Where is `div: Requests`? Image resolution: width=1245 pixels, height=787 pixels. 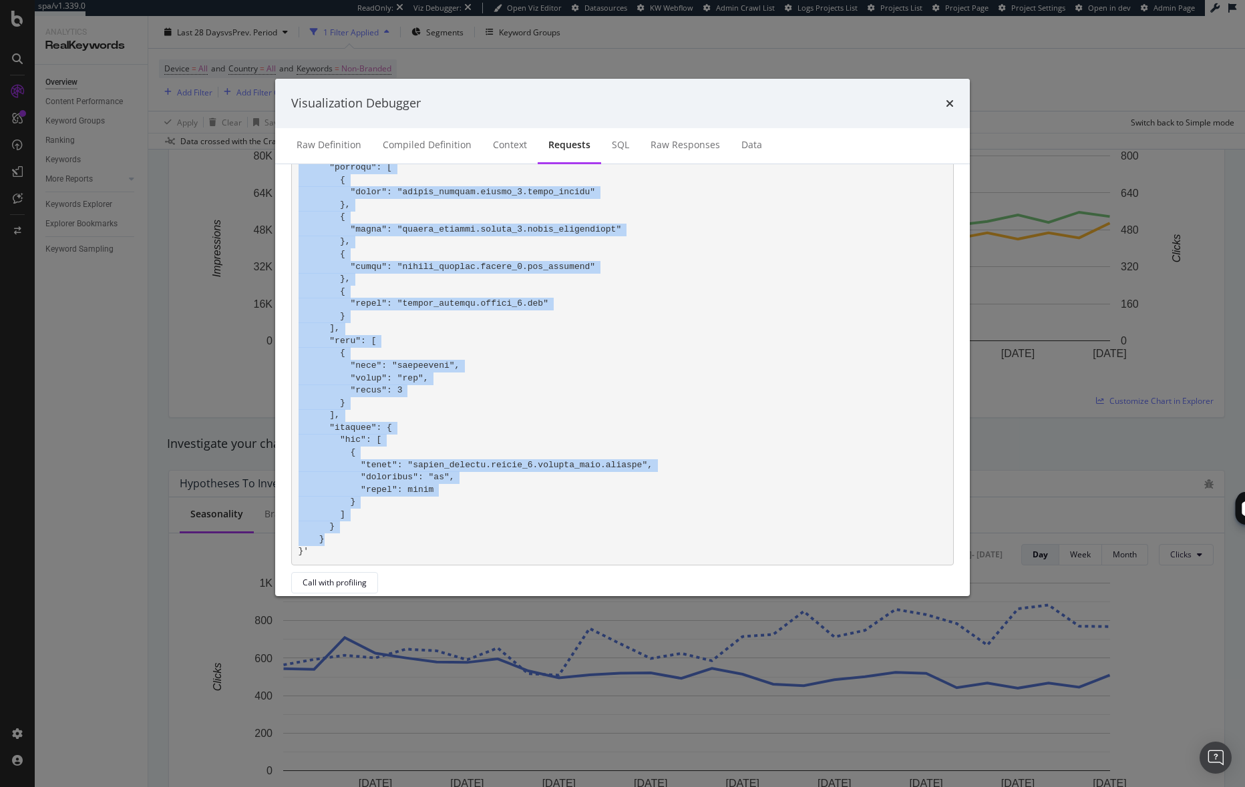
div: Requests is located at coordinates (569, 145).